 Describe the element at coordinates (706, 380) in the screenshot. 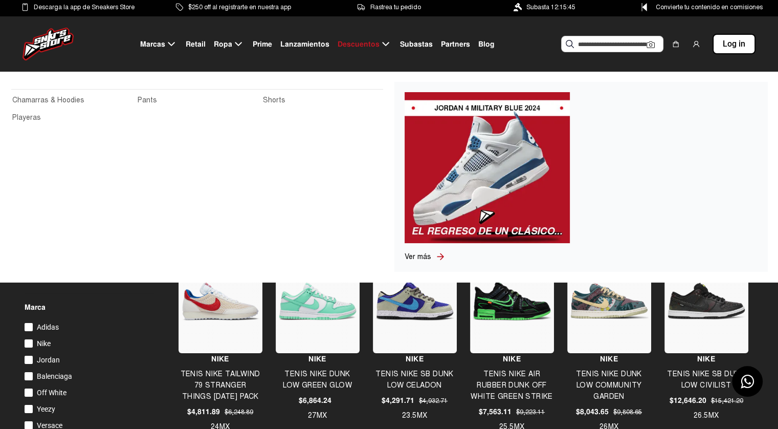

I see `h4: TENIS NIKE SB DUNK LOW CIVILIST` at that location.